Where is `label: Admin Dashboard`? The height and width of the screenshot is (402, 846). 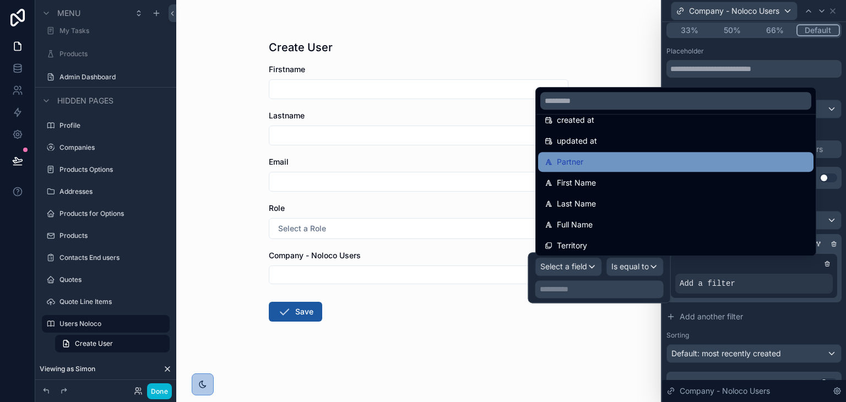
label: Admin Dashboard is located at coordinates (114, 77).